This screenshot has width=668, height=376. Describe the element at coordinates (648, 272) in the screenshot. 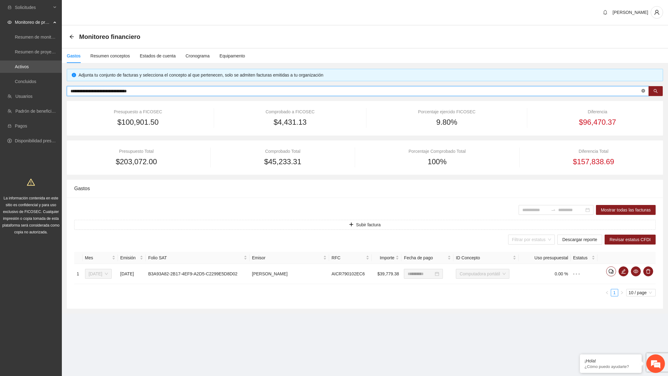

I see `button: delete` at that location.